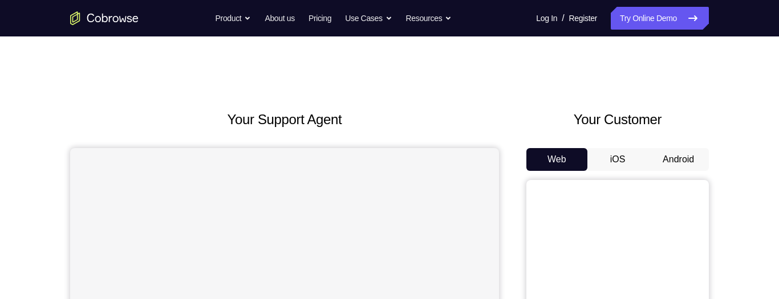 The image size is (779, 299). What do you see at coordinates (320, 18) in the screenshot?
I see `a: Pricing` at bounding box center [320, 18].